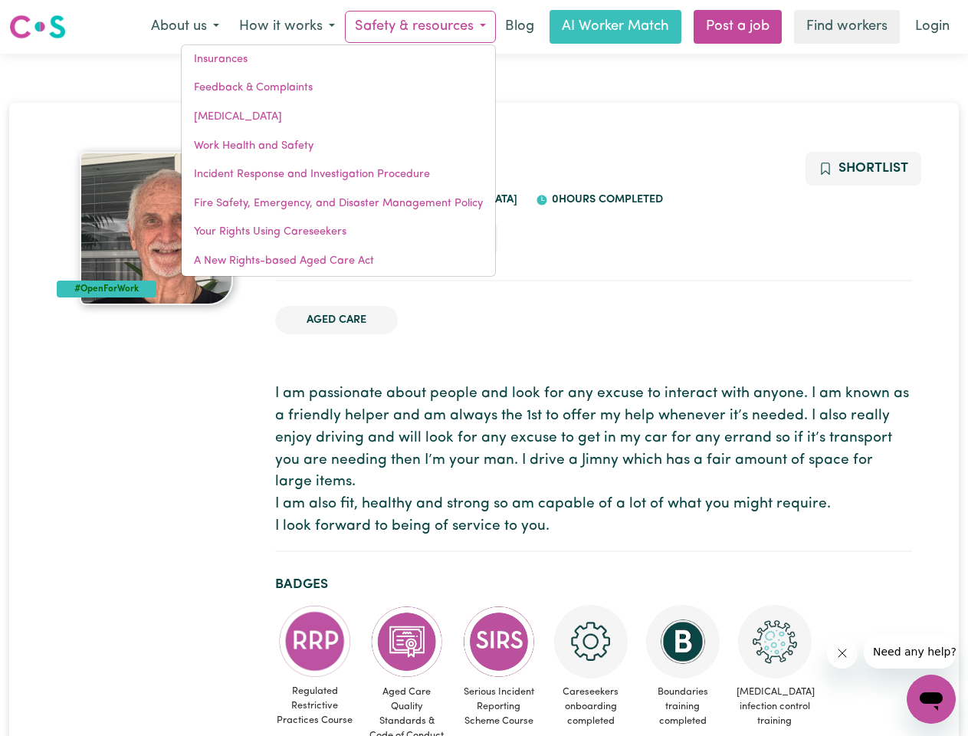 The image size is (968, 736). I want to click on a: Login, so click(932, 27).